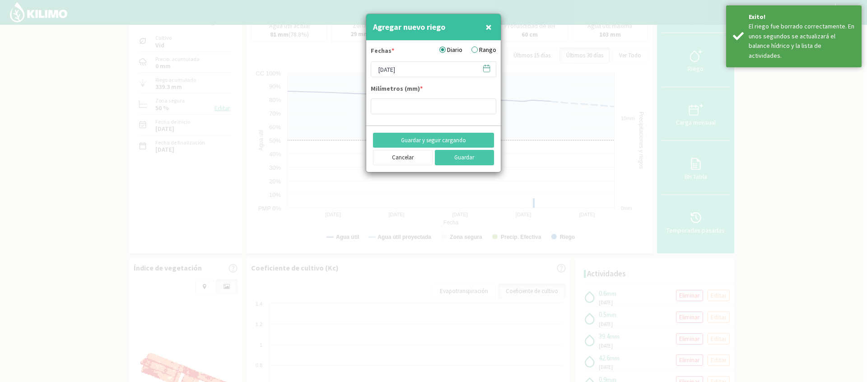 The height and width of the screenshot is (382, 867). What do you see at coordinates (465, 158) in the screenshot?
I see `button: Guardar` at bounding box center [465, 158].